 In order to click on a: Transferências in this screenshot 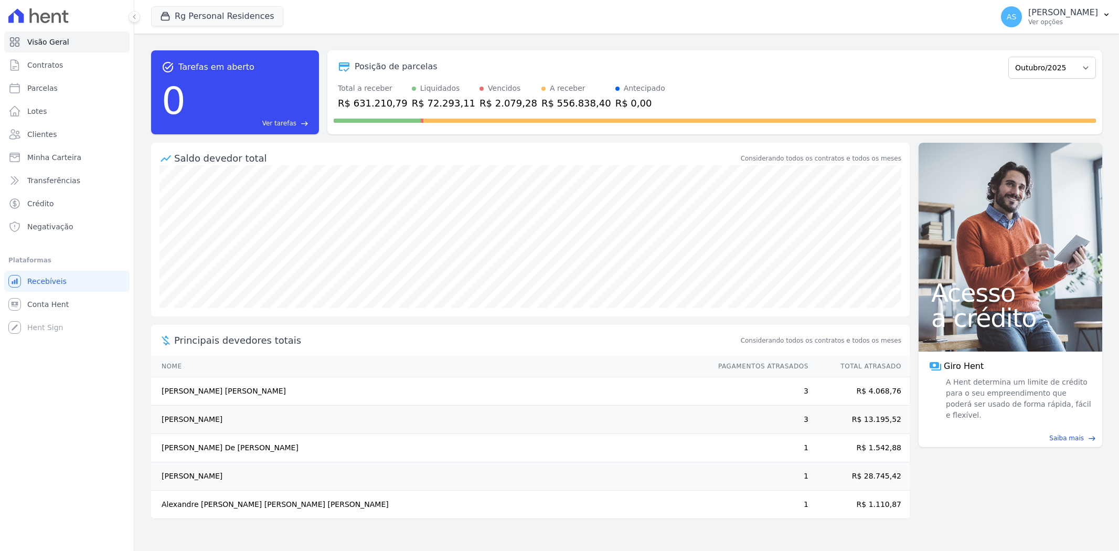, I will do `click(67, 180)`.